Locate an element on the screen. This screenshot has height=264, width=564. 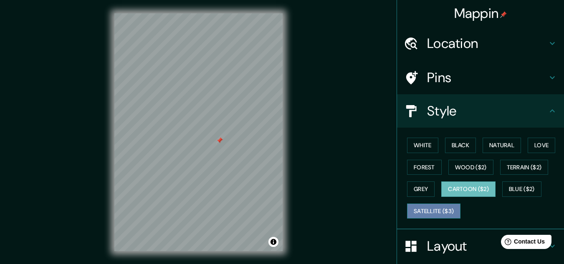
h4: Style is located at coordinates (487, 111).